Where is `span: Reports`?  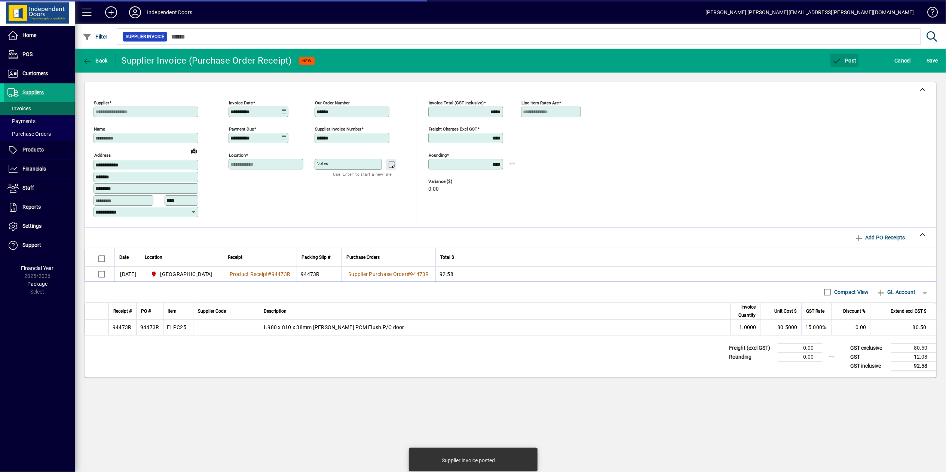 span: Reports is located at coordinates (31, 207).